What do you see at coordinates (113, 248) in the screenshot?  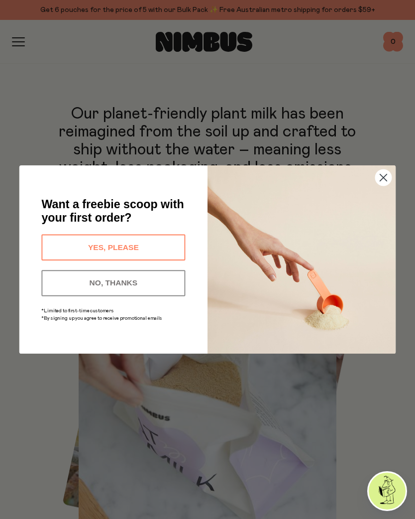 I see `button: YES, PLEASE` at bounding box center [113, 248].